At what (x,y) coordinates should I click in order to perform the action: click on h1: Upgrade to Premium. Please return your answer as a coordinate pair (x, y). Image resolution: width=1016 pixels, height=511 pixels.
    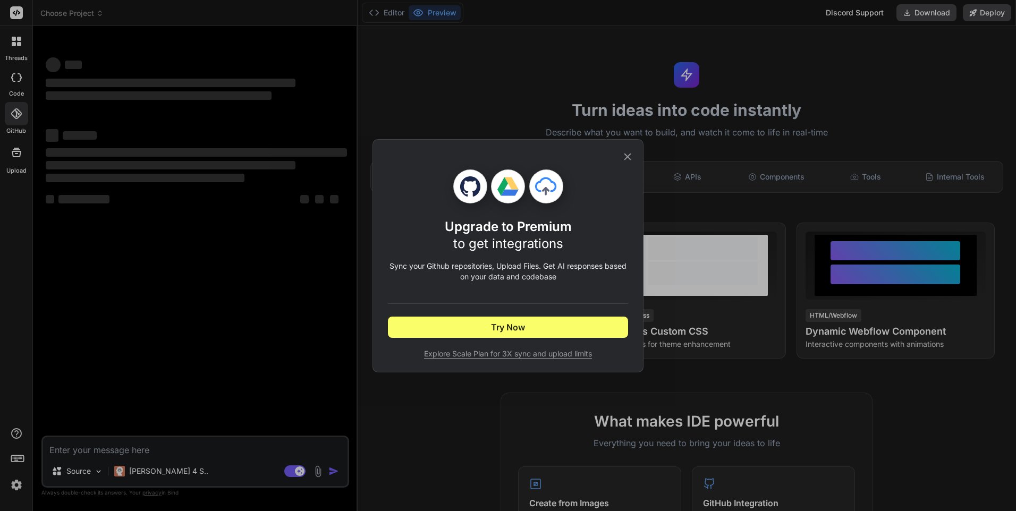
    Looking at the image, I should click on (508, 235).